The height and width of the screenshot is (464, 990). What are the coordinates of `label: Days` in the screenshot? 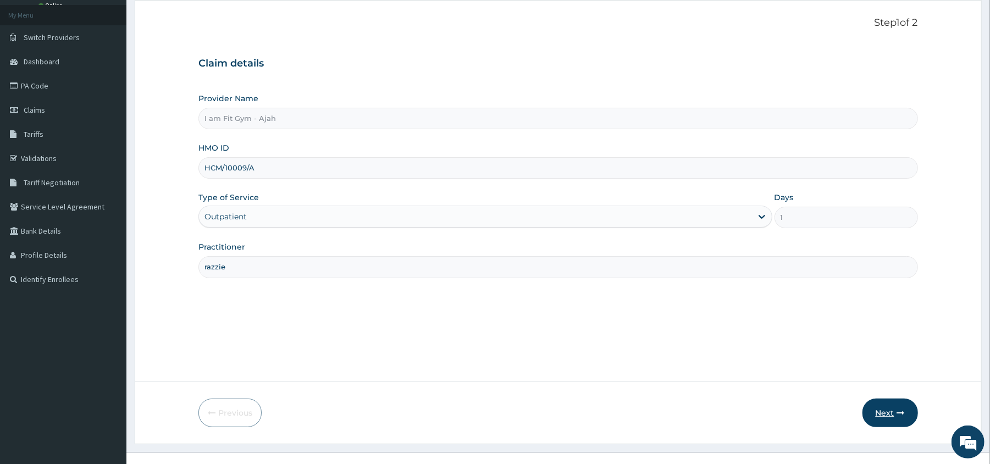 It's located at (784, 197).